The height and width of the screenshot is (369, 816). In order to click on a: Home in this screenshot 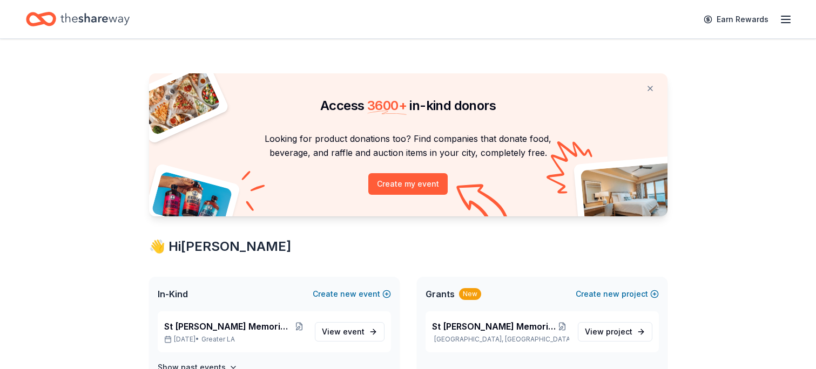, I will do `click(78, 19)`.